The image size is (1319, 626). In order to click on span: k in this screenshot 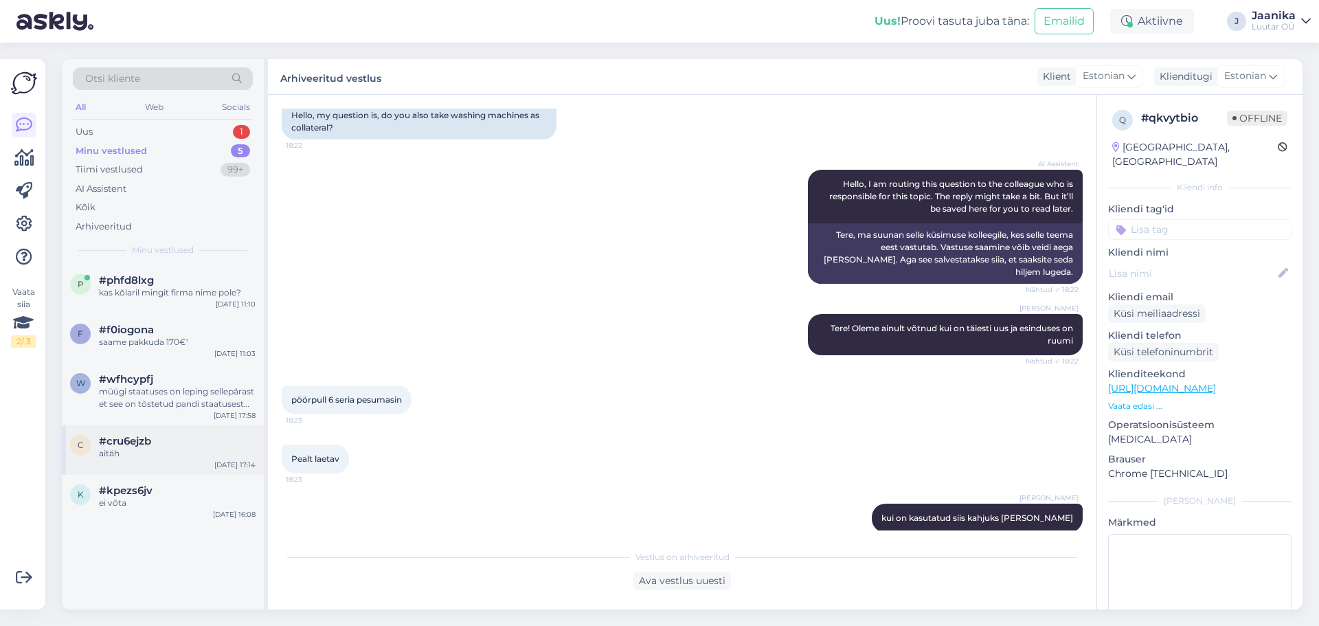, I will do `click(80, 494)`.